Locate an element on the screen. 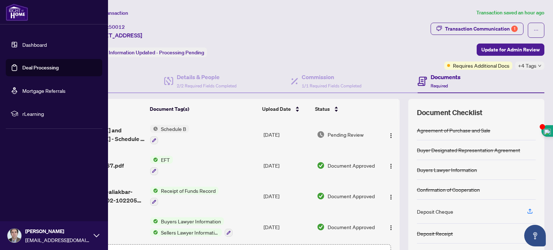 This screenshot has width=553, height=250. button: Transaction Communication1 is located at coordinates (477, 29).